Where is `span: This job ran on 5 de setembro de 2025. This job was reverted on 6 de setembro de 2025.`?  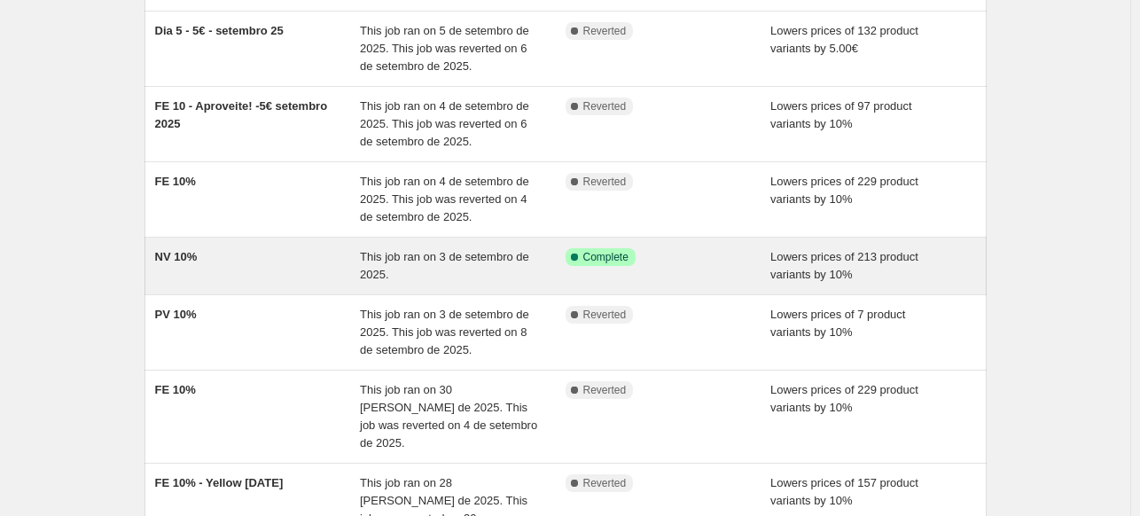 span: This job ran on 5 de setembro de 2025. This job was reverted on 6 de setembro de 2025. is located at coordinates (444, 48).